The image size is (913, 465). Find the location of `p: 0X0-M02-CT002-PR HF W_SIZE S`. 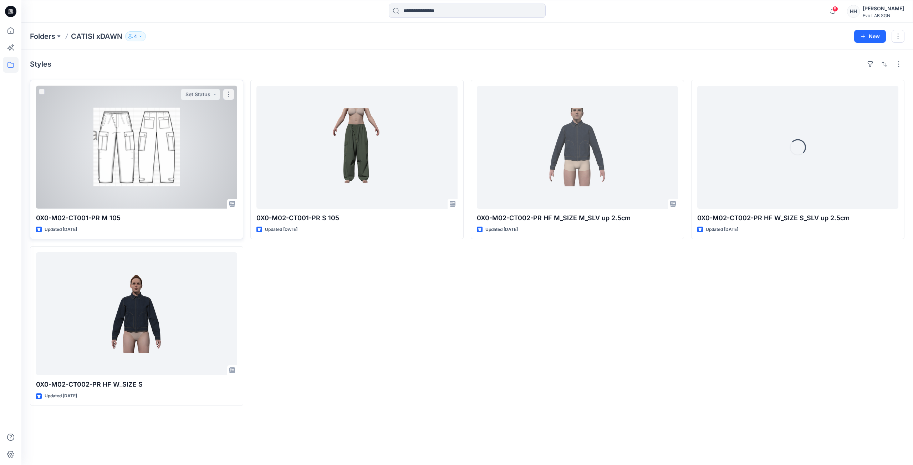

p: 0X0-M02-CT002-PR HF W_SIZE S is located at coordinates (137, 385).